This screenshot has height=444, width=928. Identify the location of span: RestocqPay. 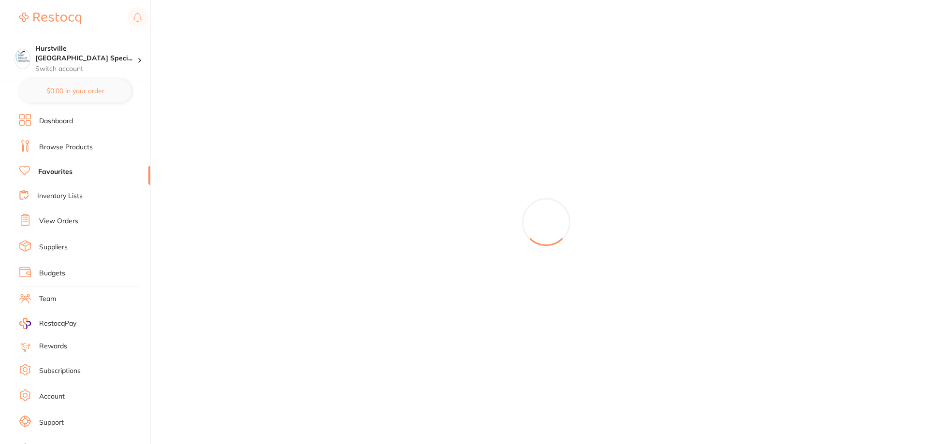
(57, 324).